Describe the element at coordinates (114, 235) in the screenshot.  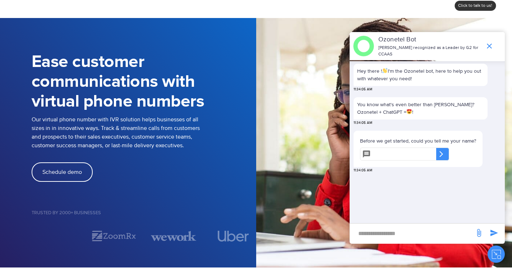
I see `div: 2 / 7` at that location.